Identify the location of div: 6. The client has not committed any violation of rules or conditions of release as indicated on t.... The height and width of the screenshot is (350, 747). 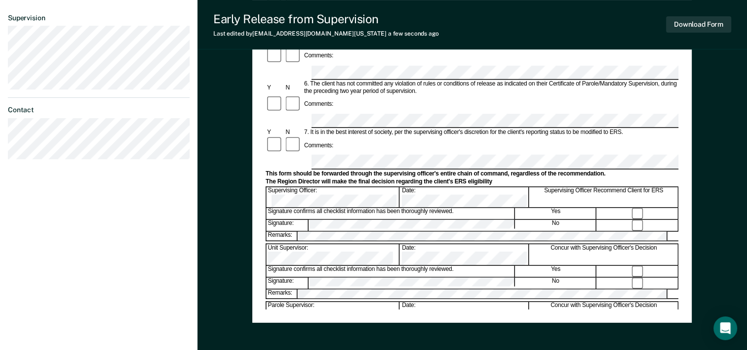
(491, 87).